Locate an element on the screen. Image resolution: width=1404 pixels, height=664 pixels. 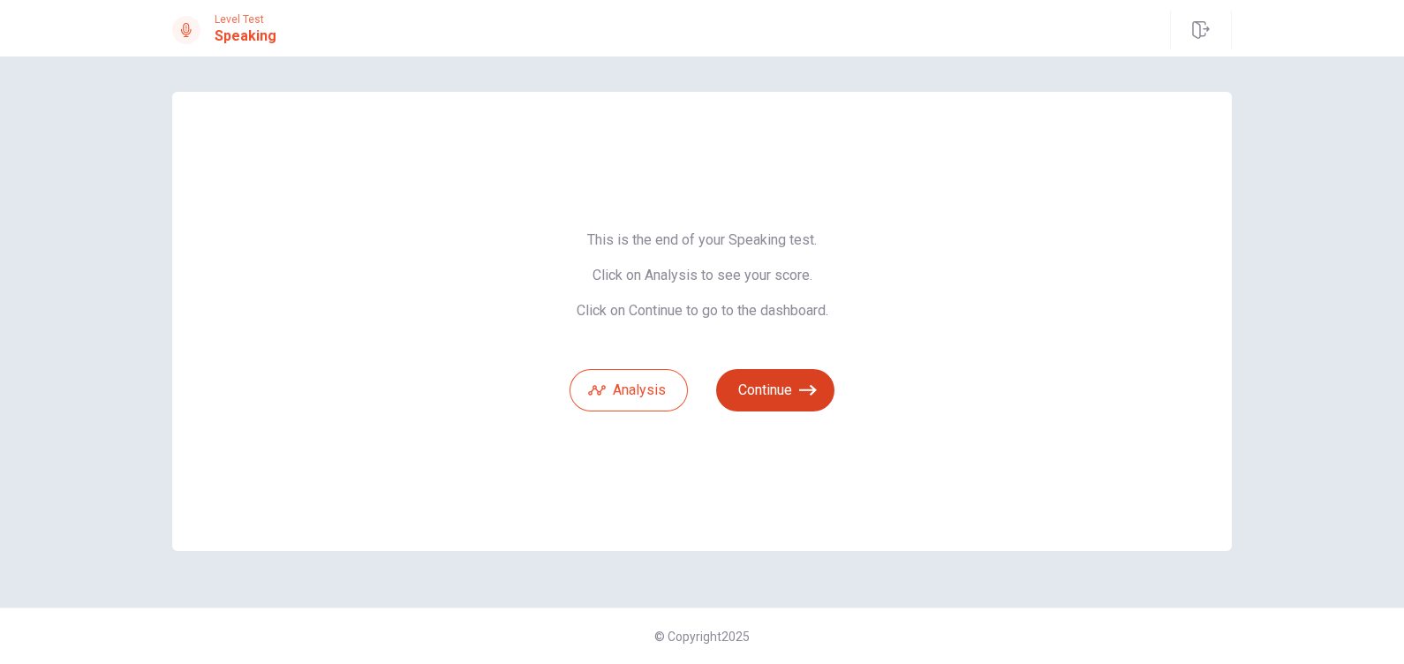
span: © Copyright 2025 is located at coordinates (702, 636).